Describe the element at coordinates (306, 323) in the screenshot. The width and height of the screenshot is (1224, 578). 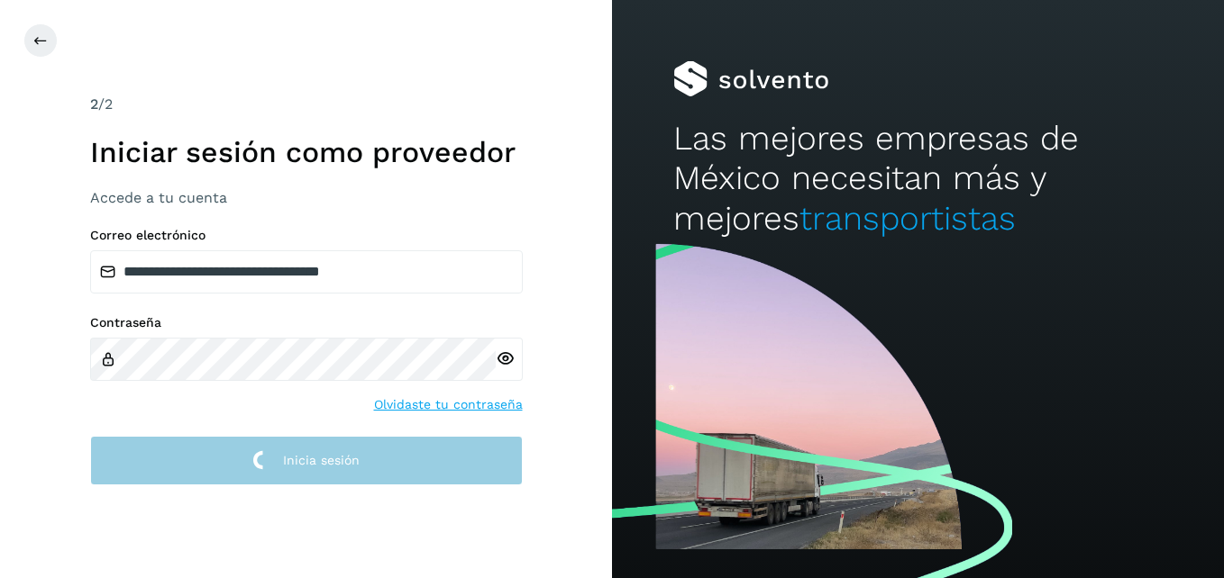
I see `label: Contraseña` at that location.